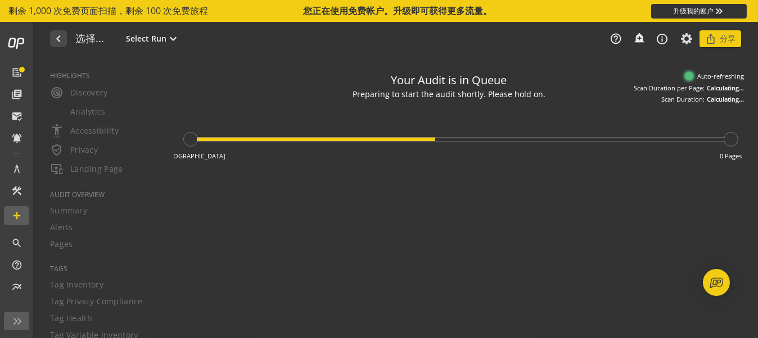 This screenshot has height=338, width=758. I want to click on mat-icon: list_alt, so click(17, 73).